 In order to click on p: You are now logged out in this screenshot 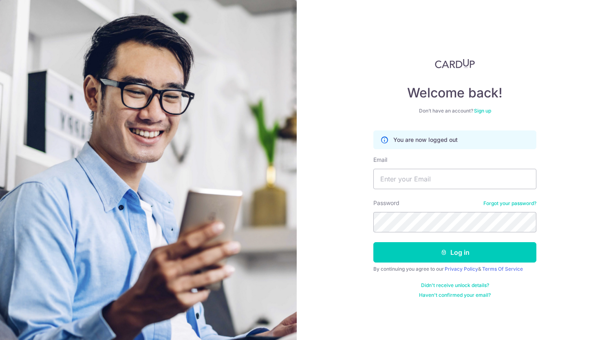, I will do `click(425, 140)`.